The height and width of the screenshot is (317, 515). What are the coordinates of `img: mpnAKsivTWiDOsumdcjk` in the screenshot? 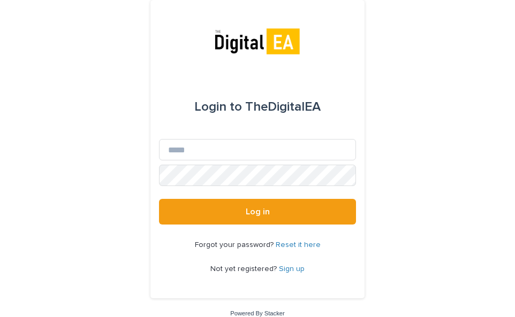 It's located at (258, 42).